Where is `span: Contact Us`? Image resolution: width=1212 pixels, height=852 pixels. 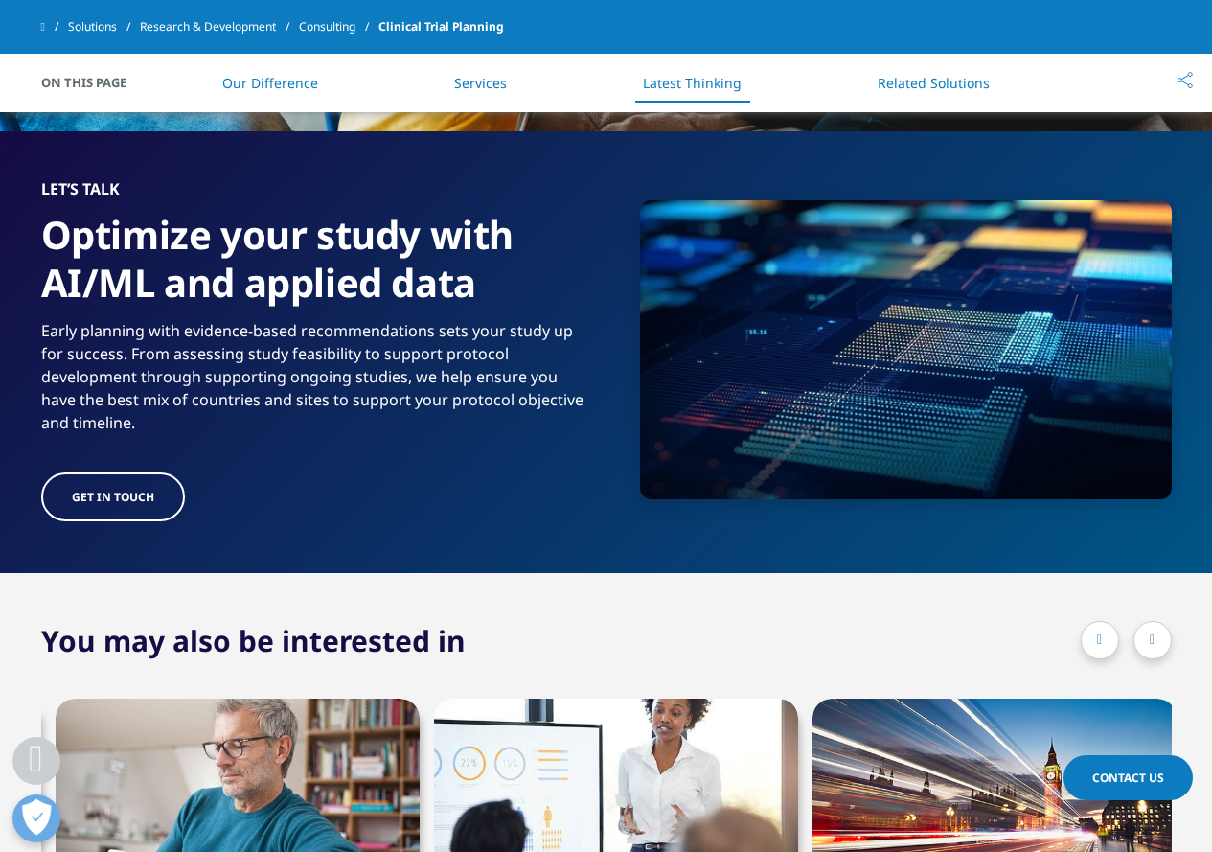 span: Contact Us is located at coordinates (1127, 777).